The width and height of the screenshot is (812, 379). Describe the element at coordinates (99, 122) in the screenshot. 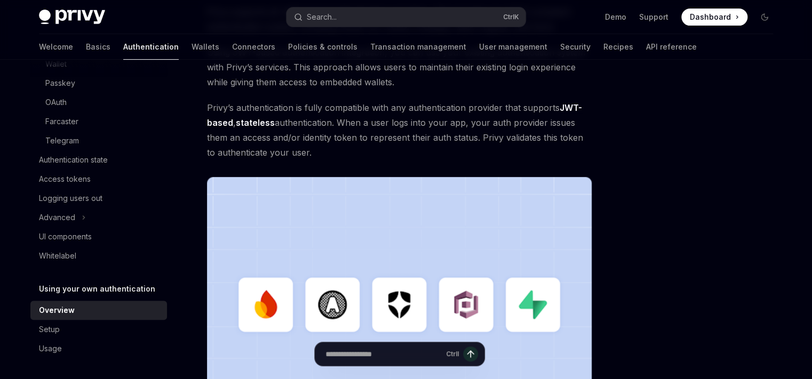

I see `a: Farcaster` at that location.